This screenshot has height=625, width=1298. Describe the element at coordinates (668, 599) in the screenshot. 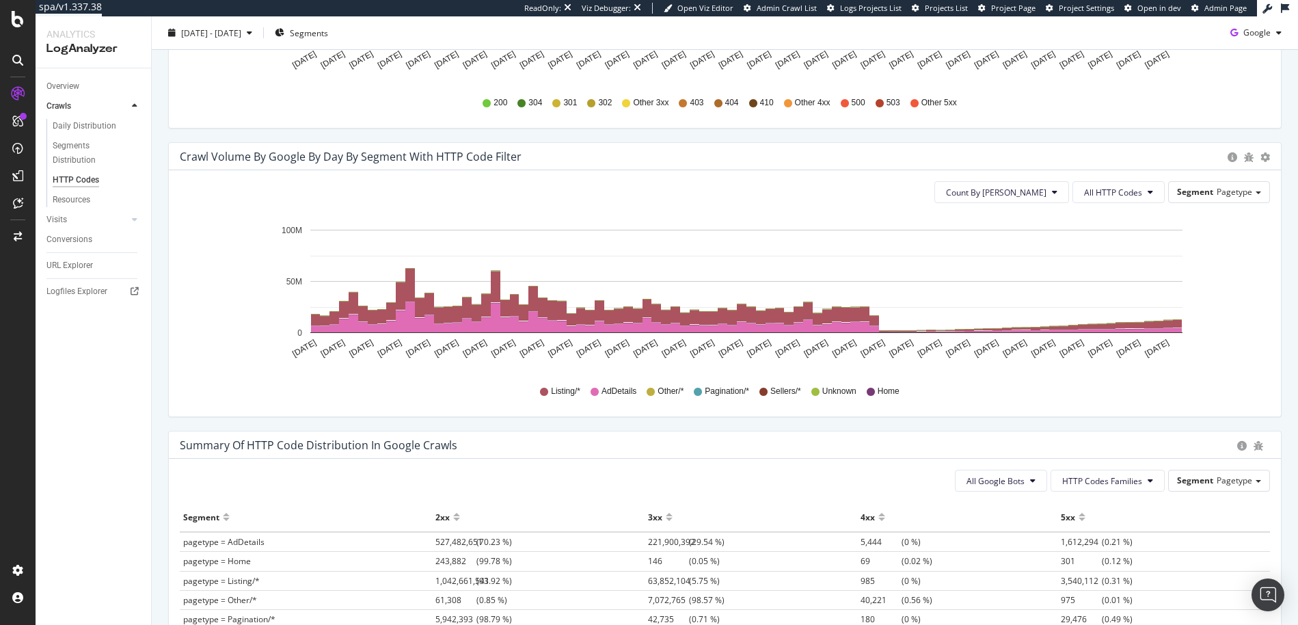

I see `span: 7,072,765` at that location.